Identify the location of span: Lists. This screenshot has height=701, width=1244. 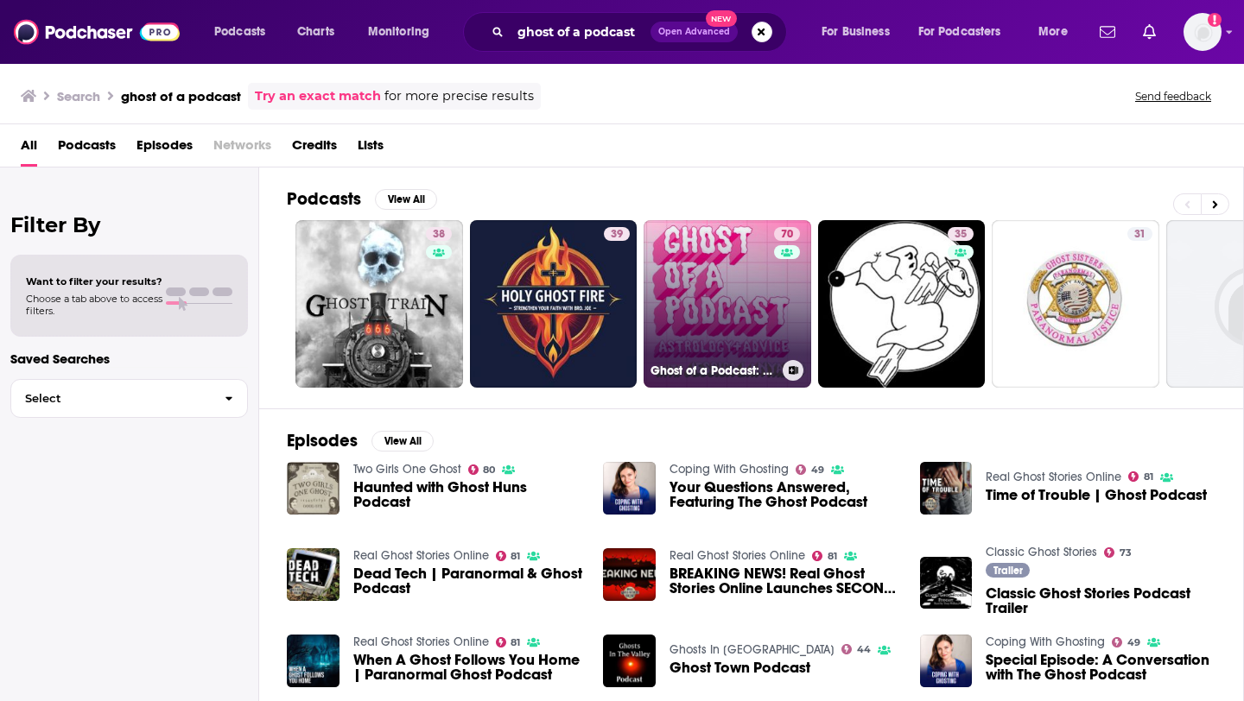
(370, 149).